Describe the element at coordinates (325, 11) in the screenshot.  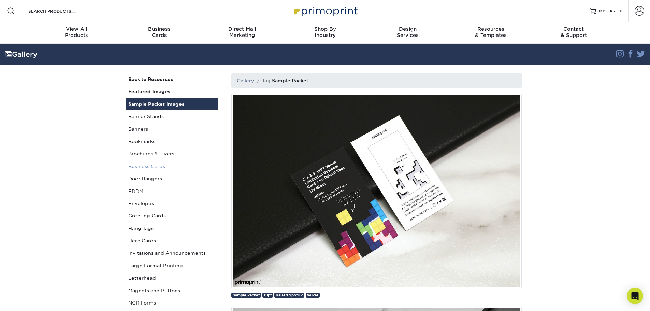
I see `img: Primoprint` at that location.